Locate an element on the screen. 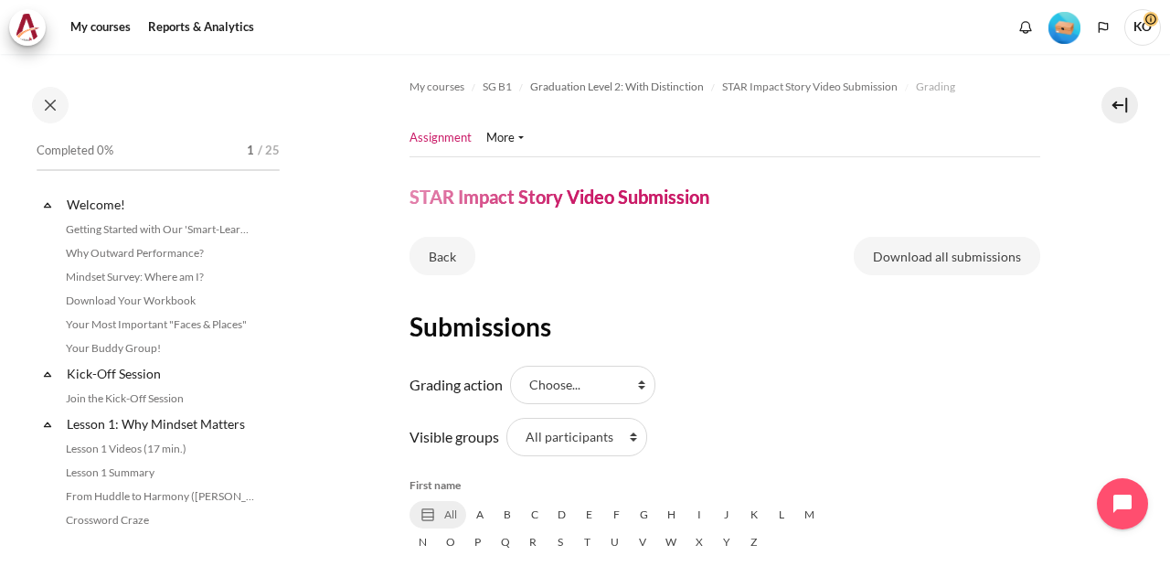  h5: First name is located at coordinates (725, 485).